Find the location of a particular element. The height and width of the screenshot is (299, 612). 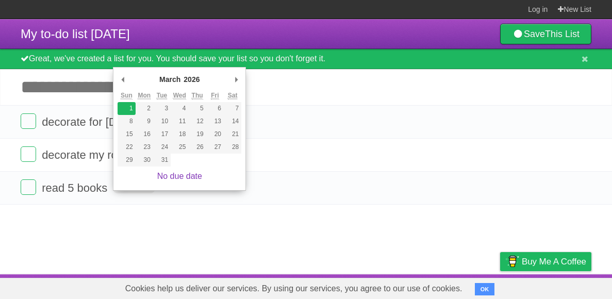

button: 6 is located at coordinates (215, 108).